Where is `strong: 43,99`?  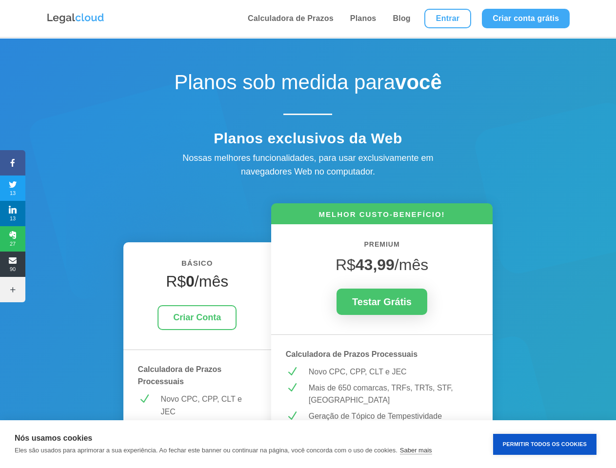 strong: 43,99 is located at coordinates (375, 265).